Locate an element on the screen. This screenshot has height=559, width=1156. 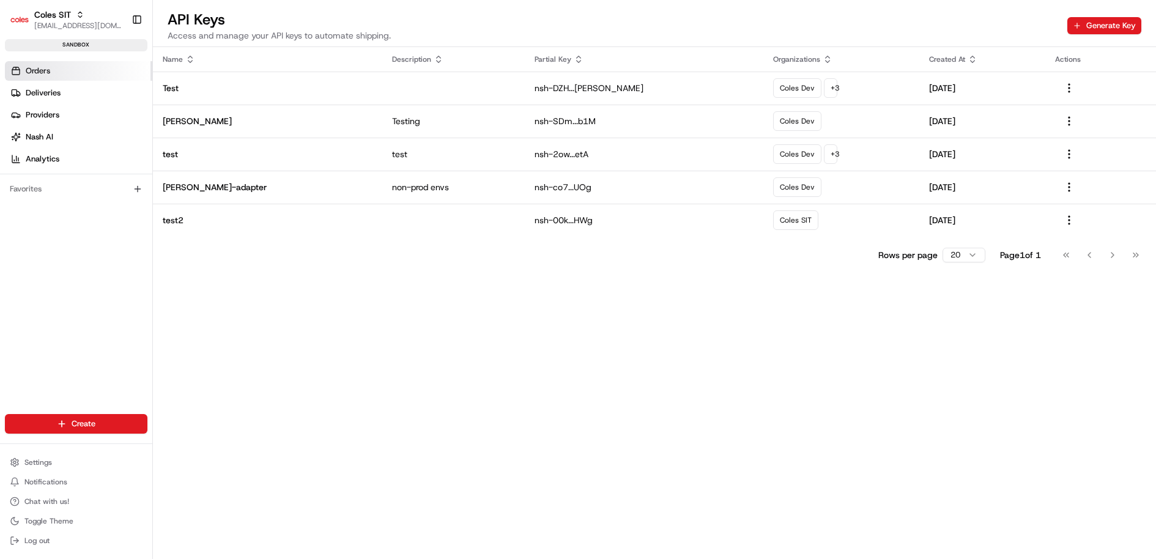
div: We're available if you need us! is located at coordinates (98, 133).